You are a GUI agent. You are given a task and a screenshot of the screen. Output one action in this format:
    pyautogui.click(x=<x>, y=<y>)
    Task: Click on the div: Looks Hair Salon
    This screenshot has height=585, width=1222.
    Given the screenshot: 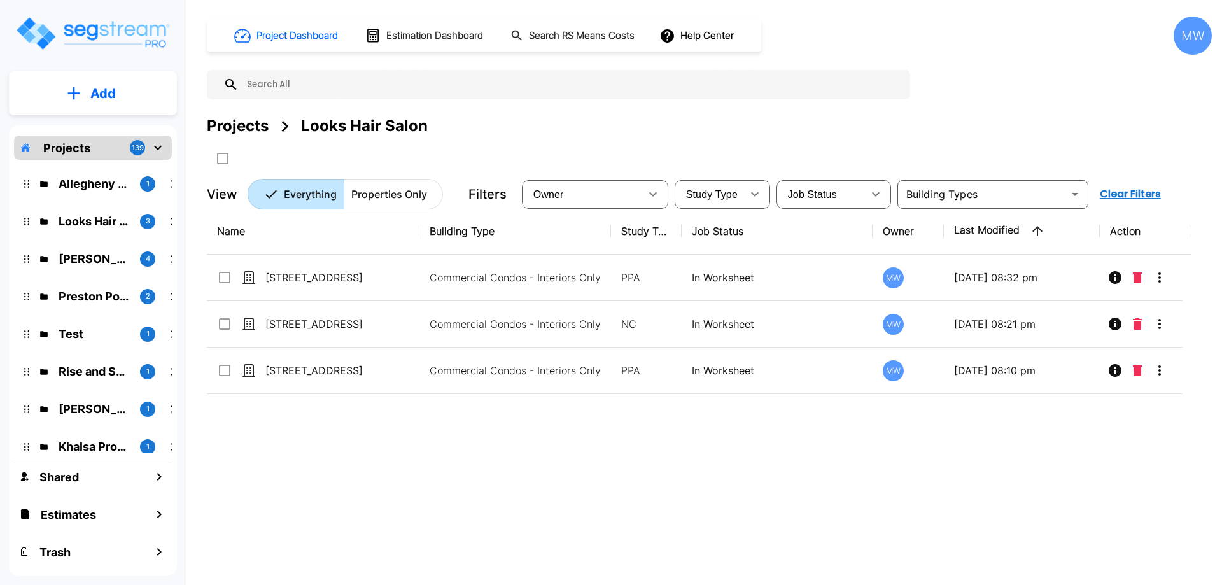 What is the action you would take?
    pyautogui.click(x=364, y=126)
    